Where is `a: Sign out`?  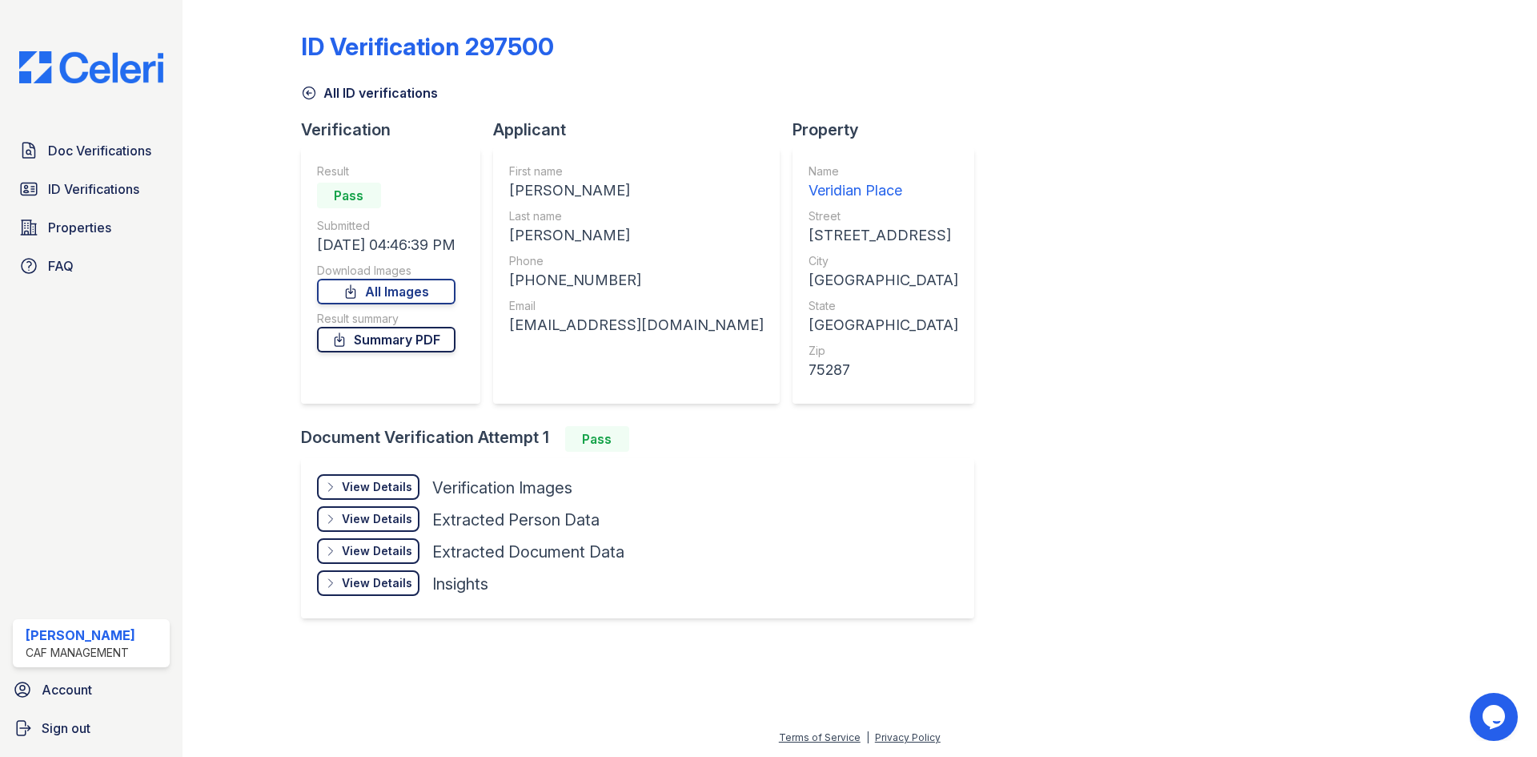 a: Sign out is located at coordinates (91, 728).